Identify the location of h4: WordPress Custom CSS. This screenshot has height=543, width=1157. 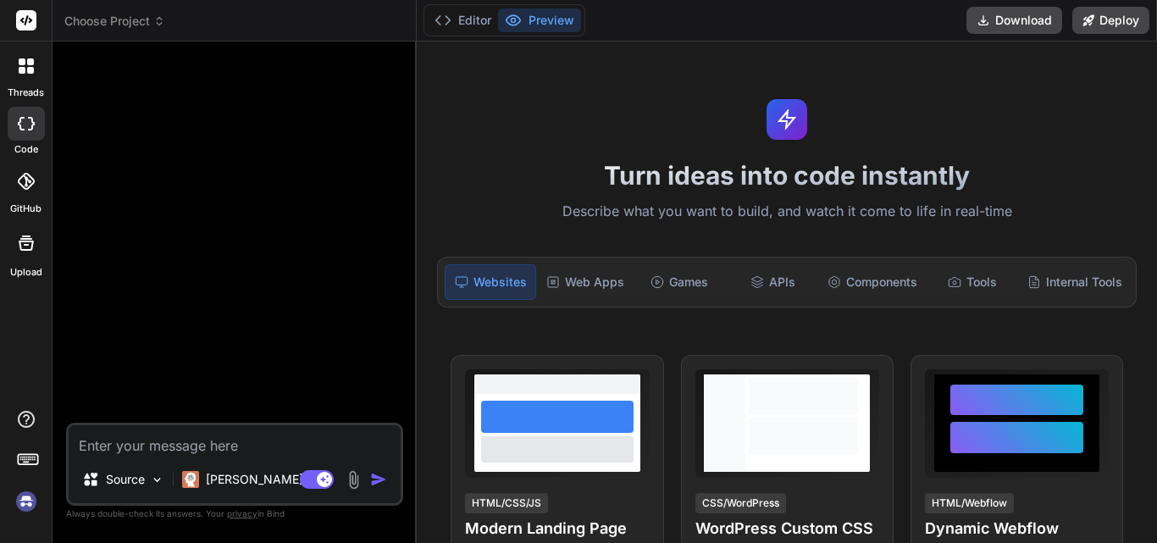
(787, 529).